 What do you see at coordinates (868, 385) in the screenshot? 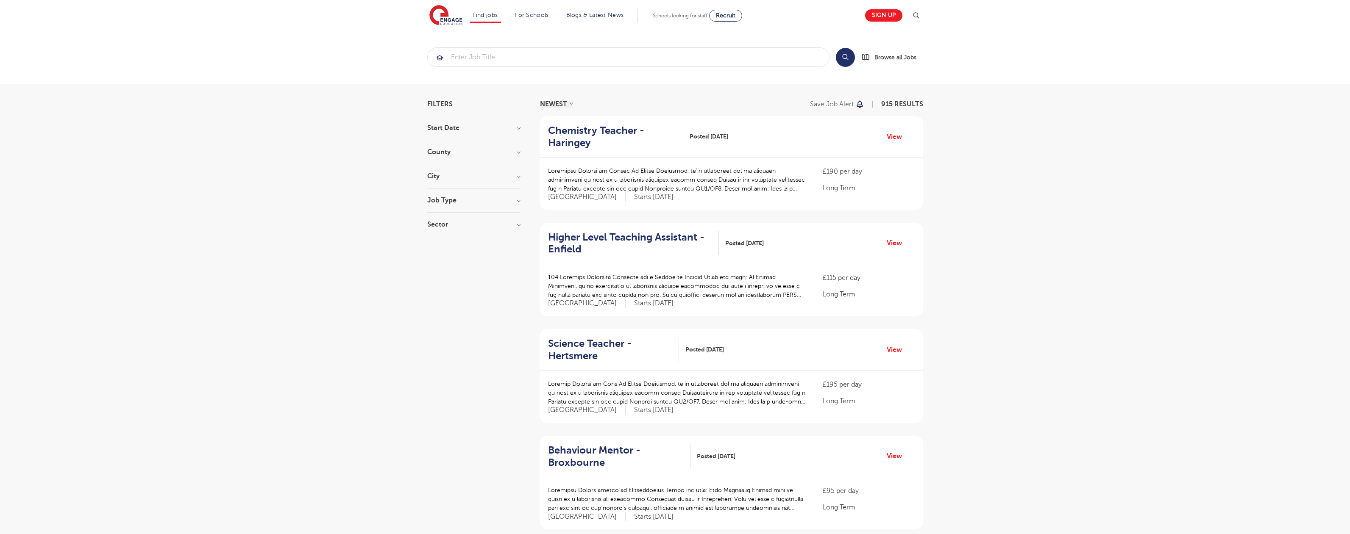
I see `p: £195 per day` at bounding box center [868, 385].